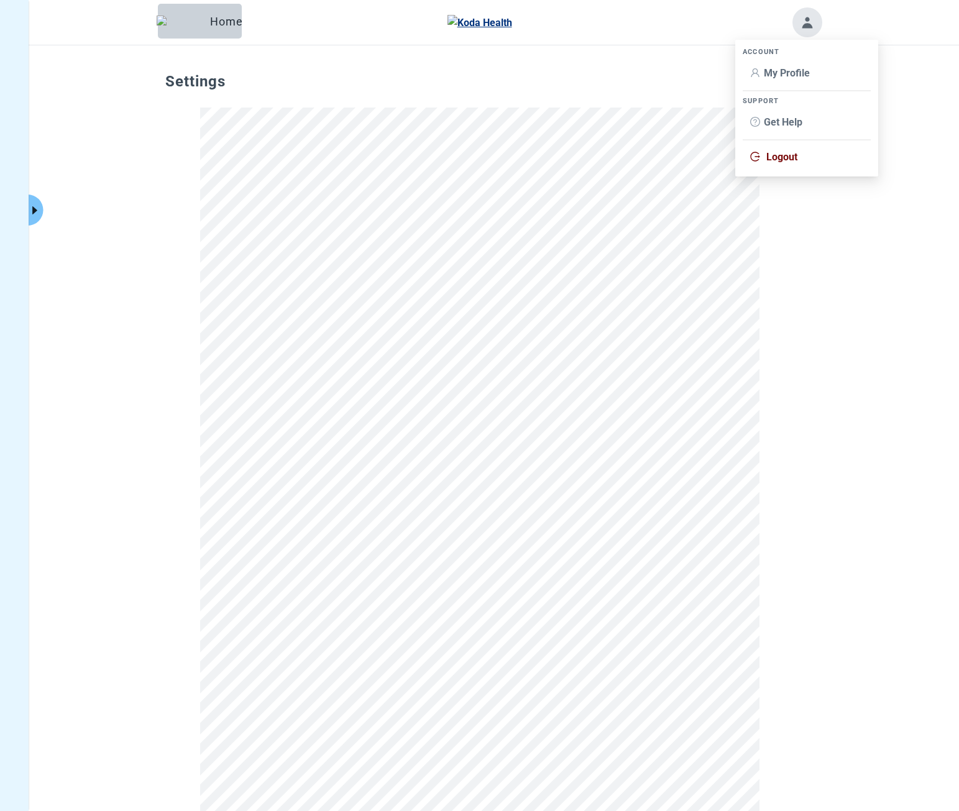 Image resolution: width=959 pixels, height=811 pixels. What do you see at coordinates (782, 157) in the screenshot?
I see `span: Logout` at bounding box center [782, 157].